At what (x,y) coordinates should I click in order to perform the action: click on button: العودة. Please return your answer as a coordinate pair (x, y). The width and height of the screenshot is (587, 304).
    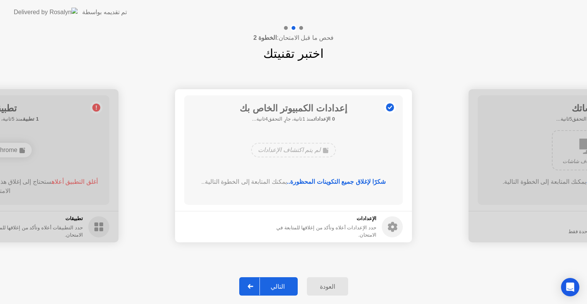
    Looking at the image, I should click on (328, 286).